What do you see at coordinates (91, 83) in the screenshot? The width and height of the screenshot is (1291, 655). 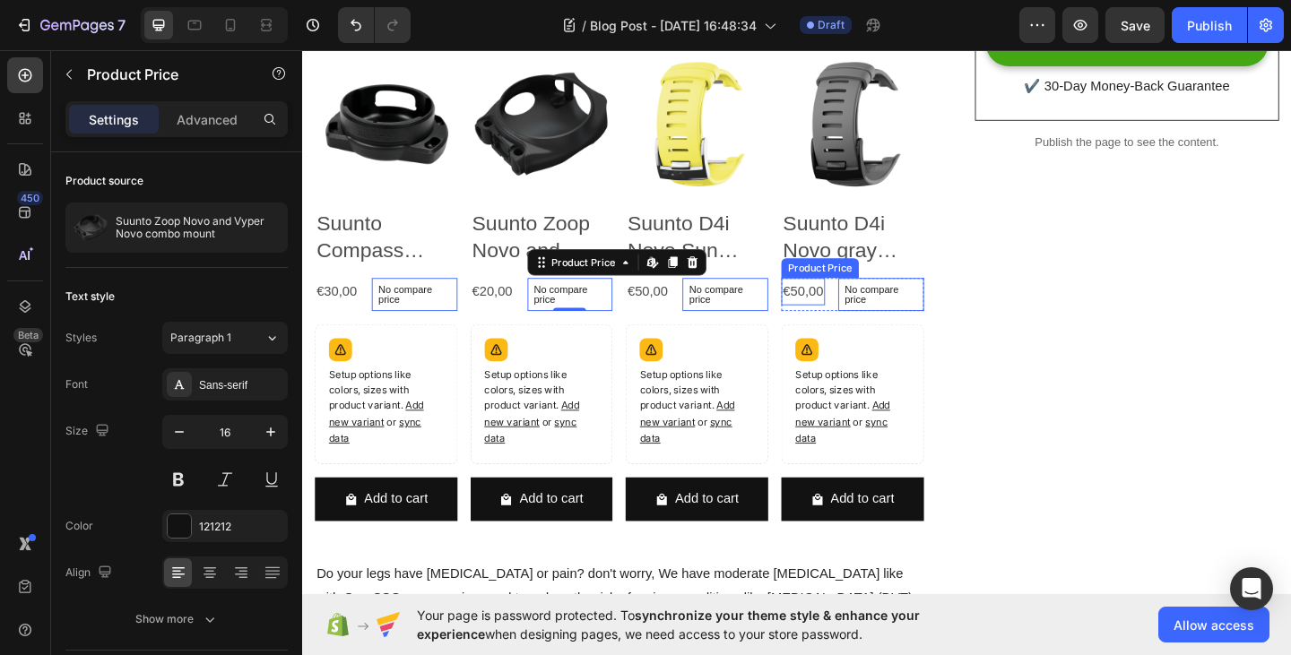 I see `a: Suunto Compass Bungee Boot` at bounding box center [91, 83].